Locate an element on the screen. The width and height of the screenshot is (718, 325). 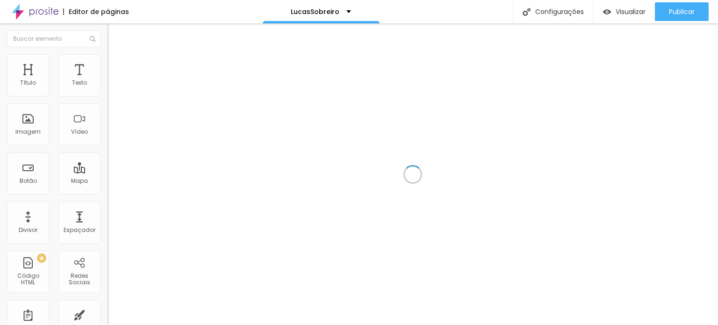
div: Código HTML is located at coordinates (28, 279).